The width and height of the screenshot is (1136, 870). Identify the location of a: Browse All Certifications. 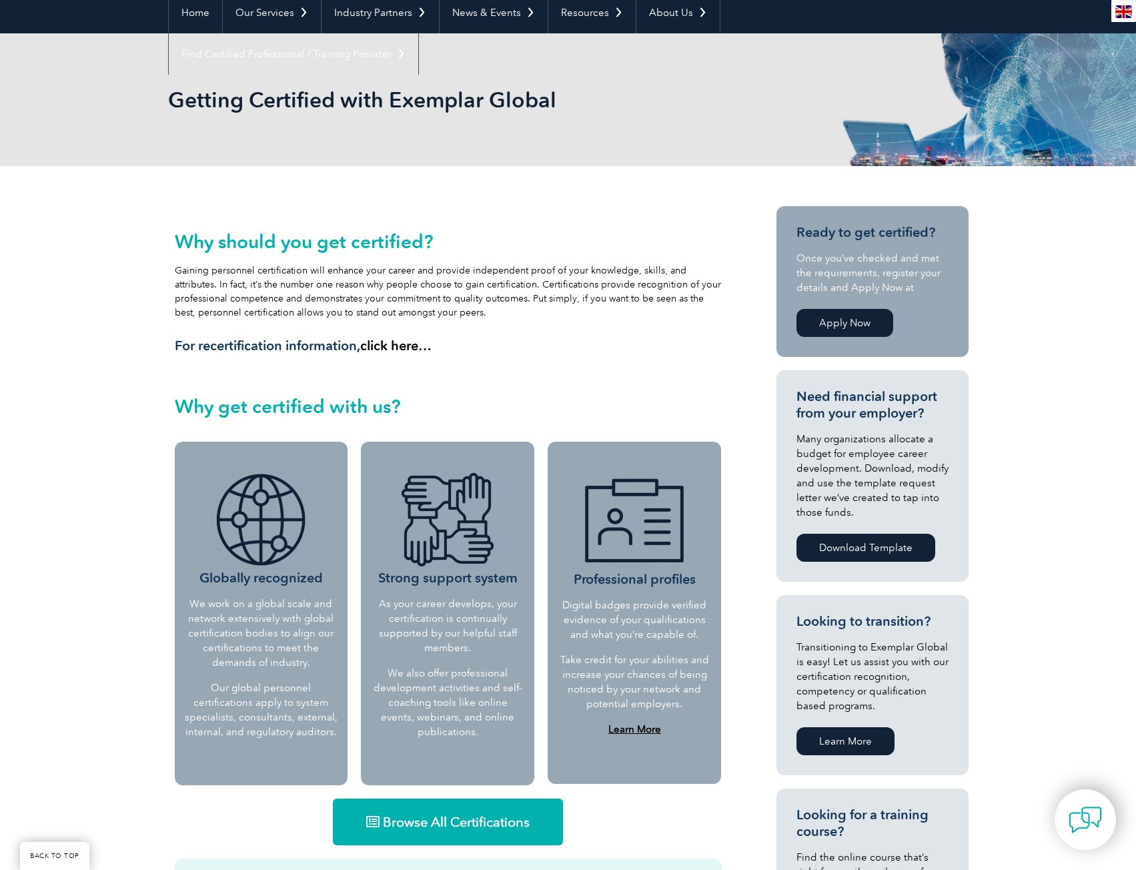
(448, 822).